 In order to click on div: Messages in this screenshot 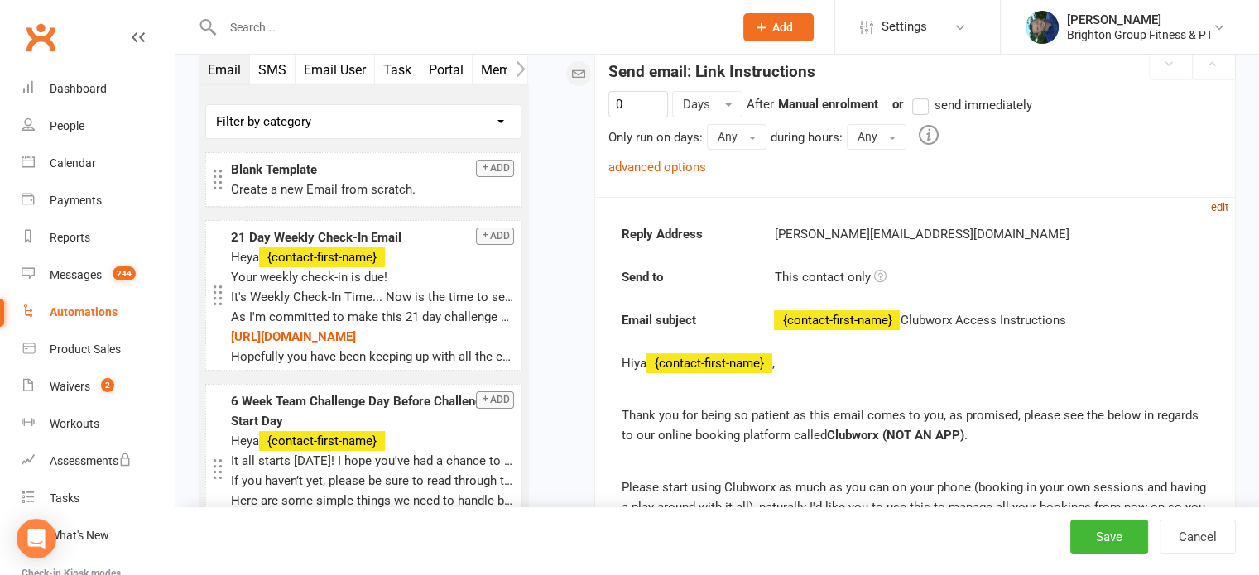, I will do `click(75, 275)`.